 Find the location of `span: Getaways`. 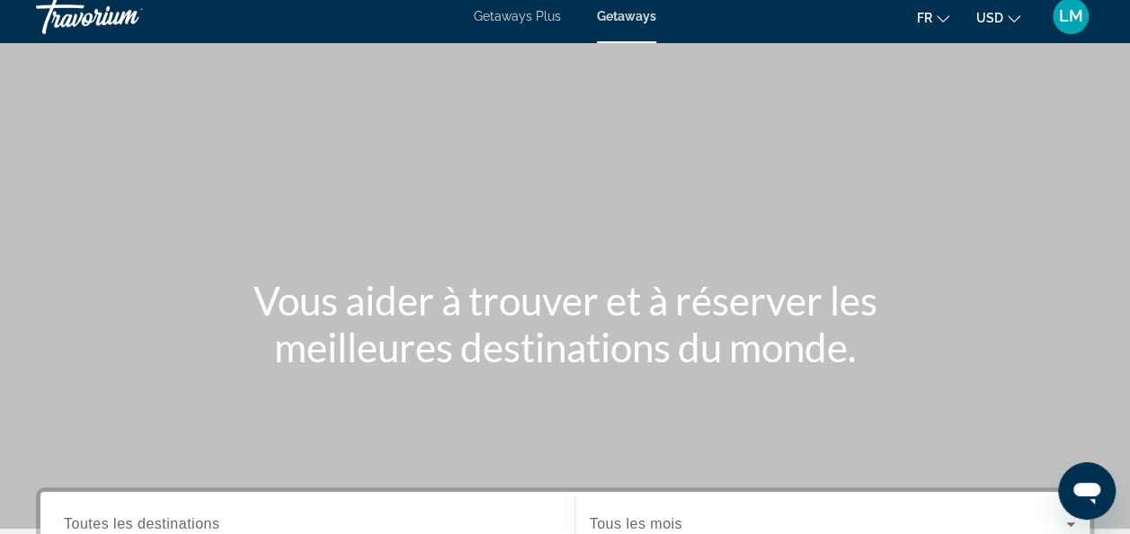

span: Getaways is located at coordinates (627, 16).